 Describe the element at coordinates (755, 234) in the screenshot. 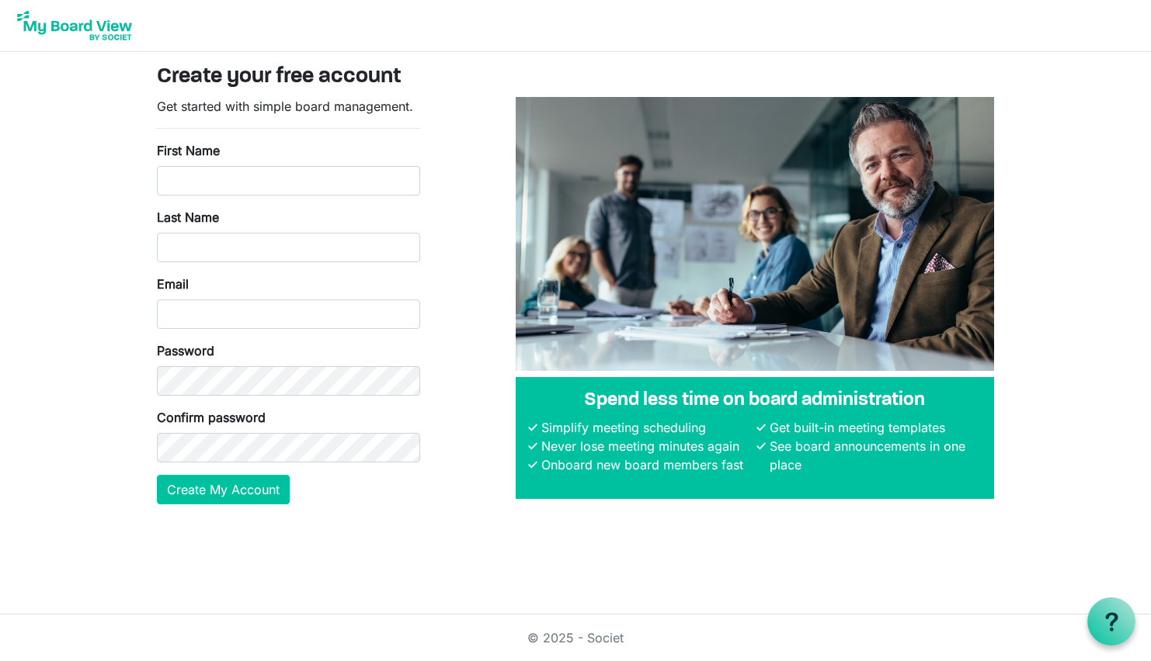

I see `img: A photograph of board members sitting at a table` at that location.